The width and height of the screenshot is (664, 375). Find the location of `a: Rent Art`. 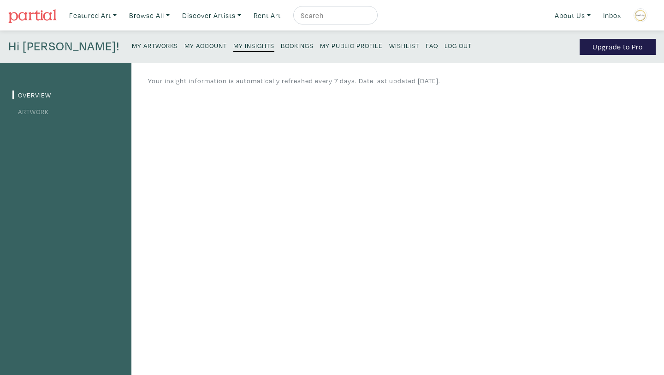

a: Rent Art is located at coordinates (267, 15).